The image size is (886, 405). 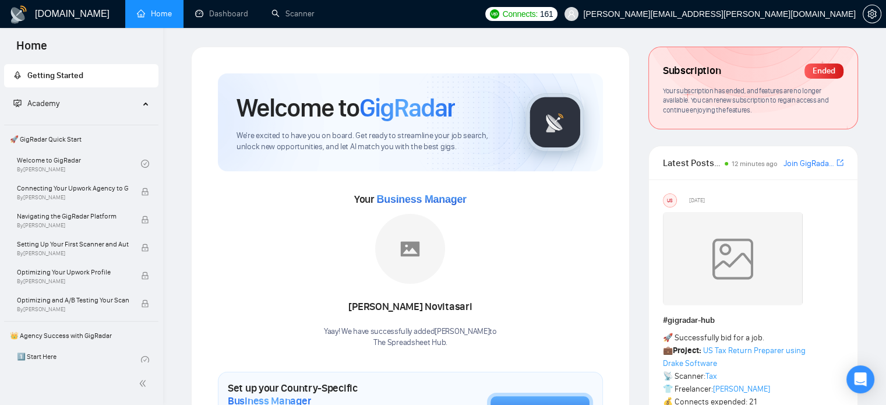 I want to click on span: Your, so click(x=410, y=199).